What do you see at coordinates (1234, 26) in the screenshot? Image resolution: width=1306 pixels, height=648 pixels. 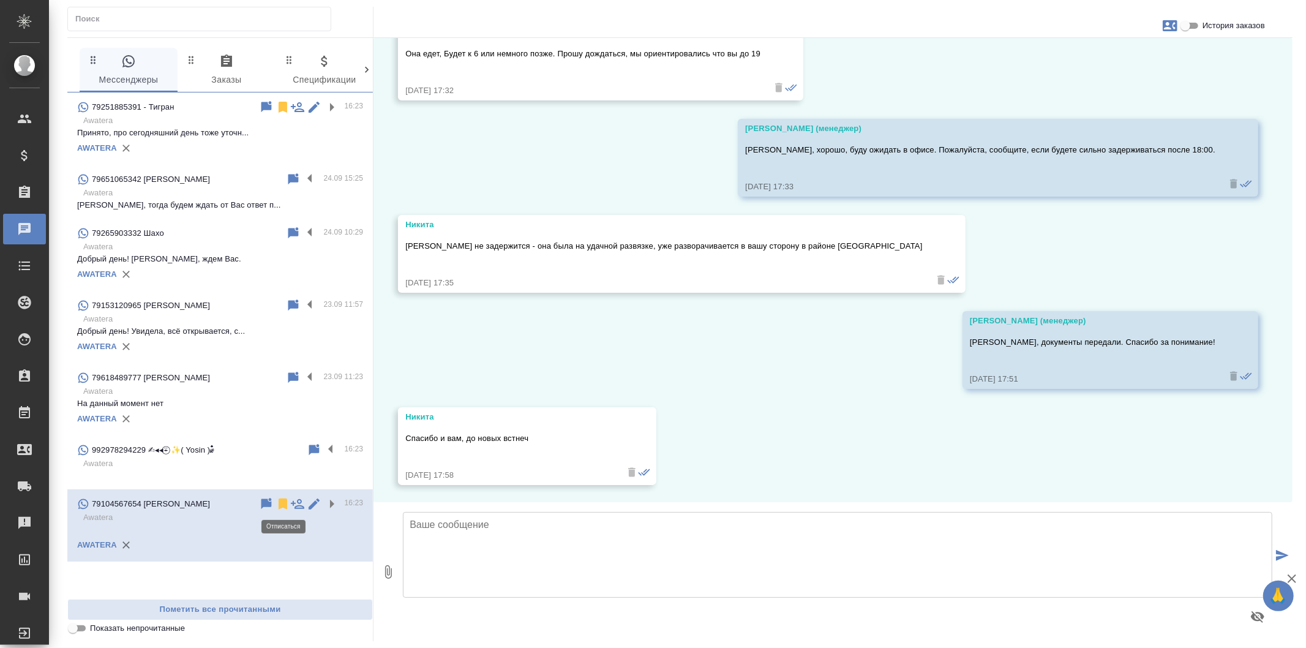 I see `span: История заказов` at bounding box center [1234, 26].